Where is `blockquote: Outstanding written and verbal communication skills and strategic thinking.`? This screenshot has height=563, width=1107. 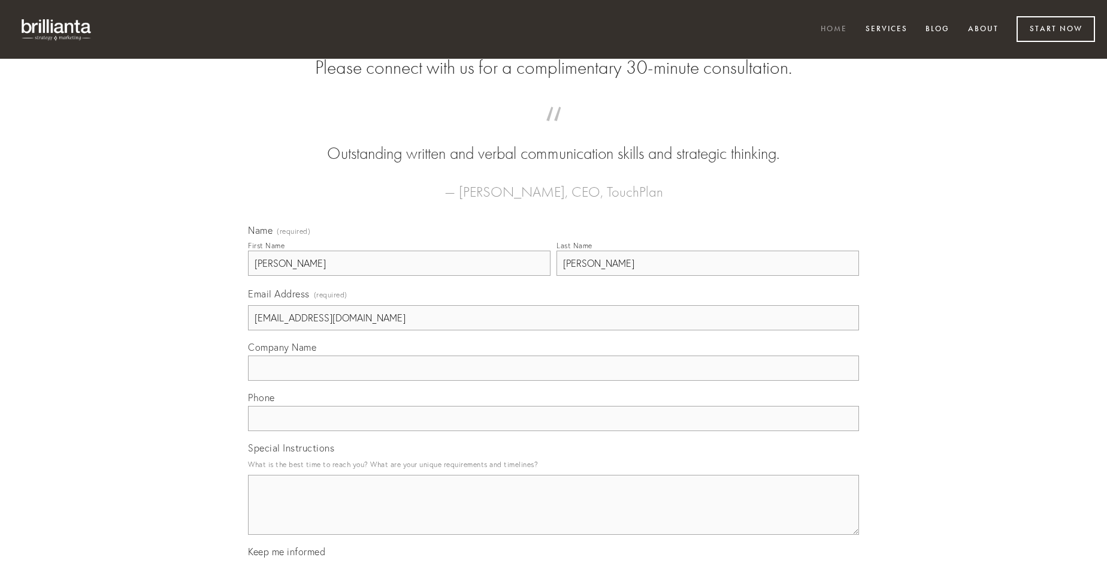 blockquote: Outstanding written and verbal communication skills and strategic thinking. is located at coordinates (554, 142).